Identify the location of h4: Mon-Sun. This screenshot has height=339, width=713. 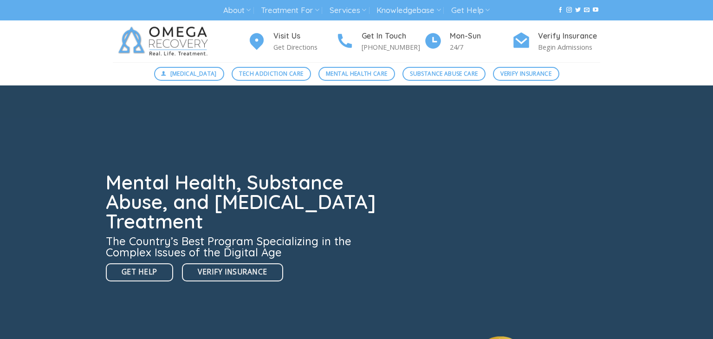
(481, 36).